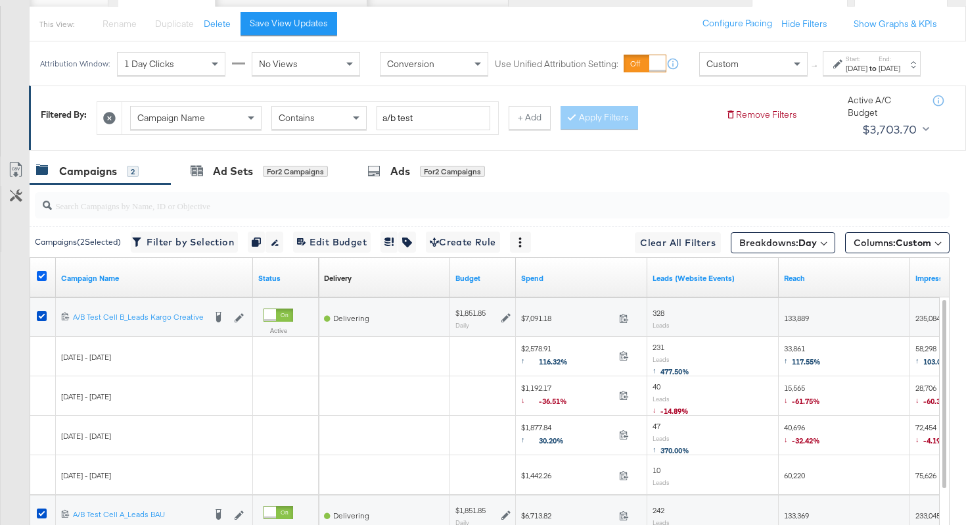 This screenshot has width=966, height=525. What do you see at coordinates (88, 171) in the screenshot?
I see `div: Campaigns` at bounding box center [88, 171].